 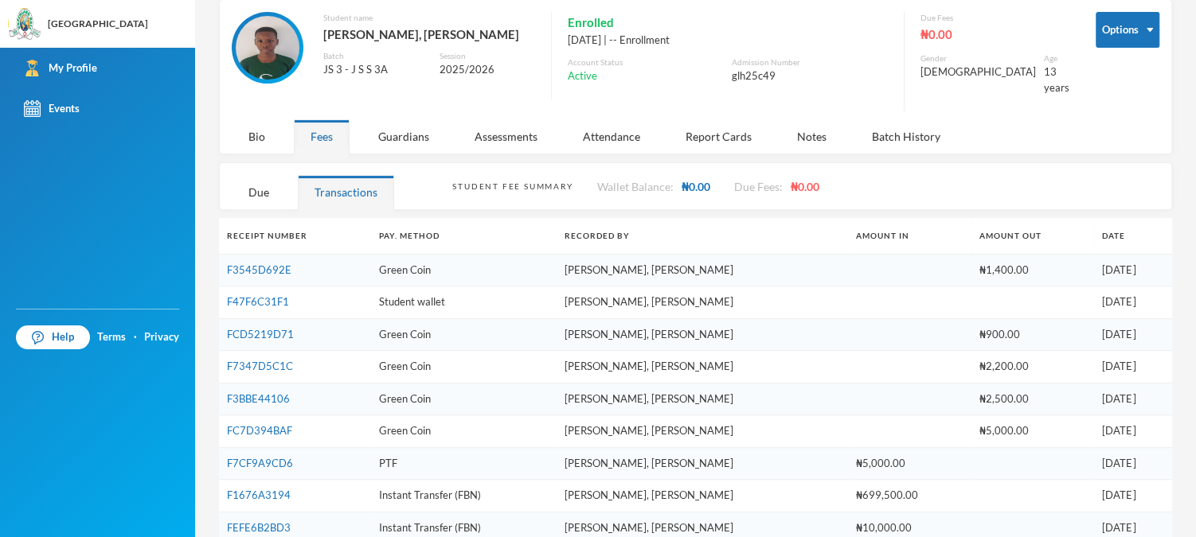 I want to click on a: F3BBE44106, so click(x=258, y=399).